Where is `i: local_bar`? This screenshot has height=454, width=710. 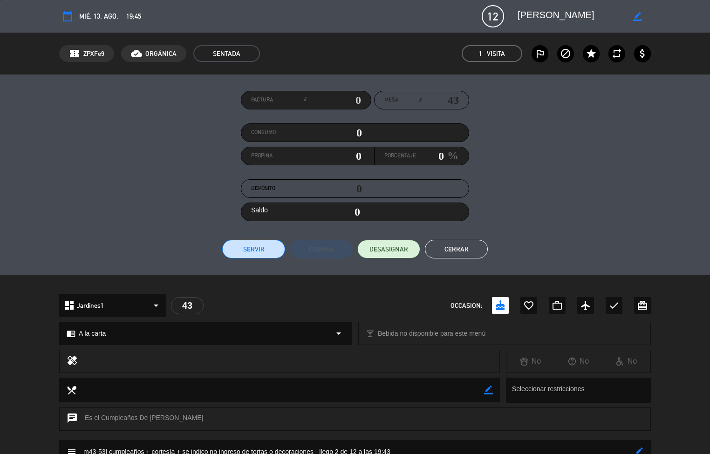
i: local_bar is located at coordinates (370, 334).